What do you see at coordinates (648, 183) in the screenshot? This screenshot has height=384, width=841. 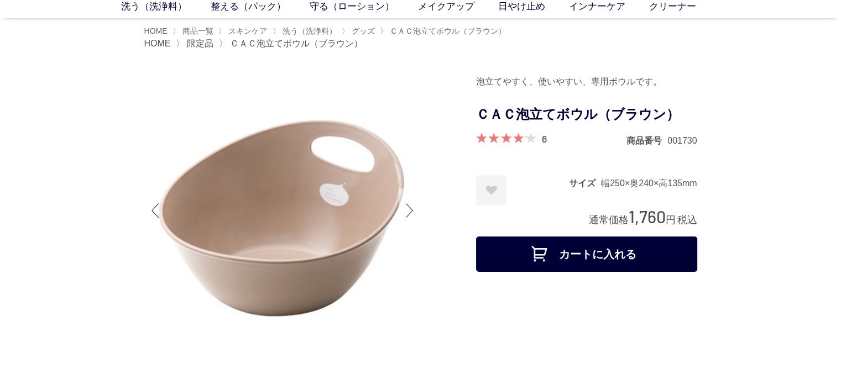 I see `dd: 幅250×奥240×高135mm` at bounding box center [648, 183].